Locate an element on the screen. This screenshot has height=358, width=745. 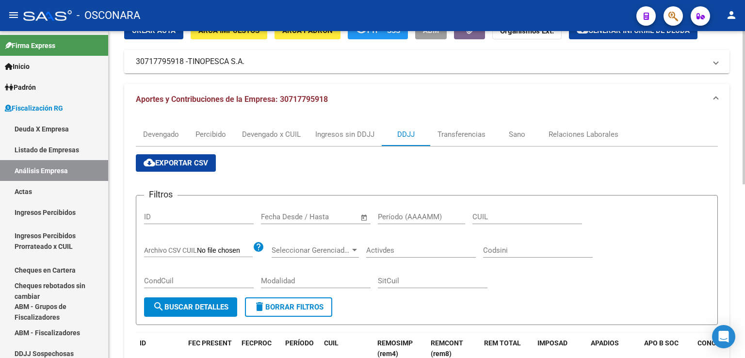
button: Exportar CSV is located at coordinates (175, 163).